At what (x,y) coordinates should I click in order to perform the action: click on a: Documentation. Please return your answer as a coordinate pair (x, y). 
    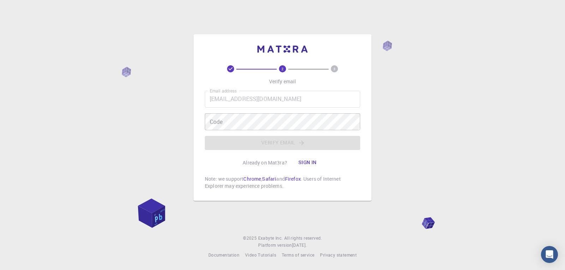
    Looking at the image, I should click on (224, 255).